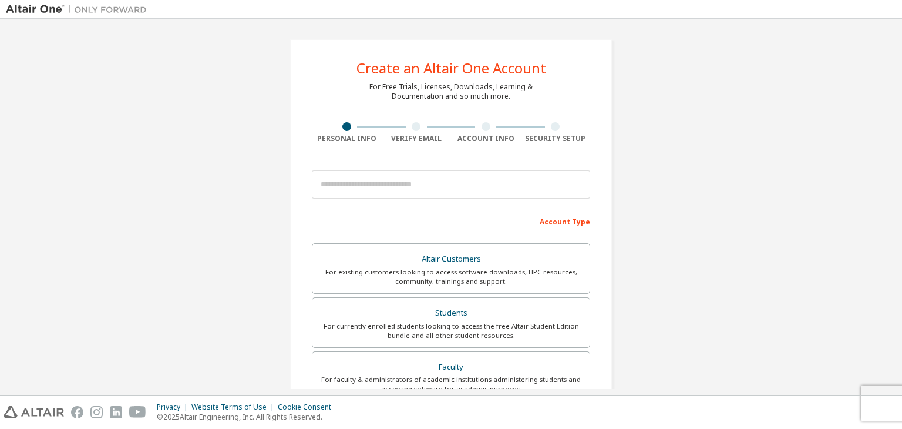 This screenshot has width=902, height=429. I want to click on p: © 2025 Altair Engineering, Inc. All Rights Reserved., so click(247, 416).